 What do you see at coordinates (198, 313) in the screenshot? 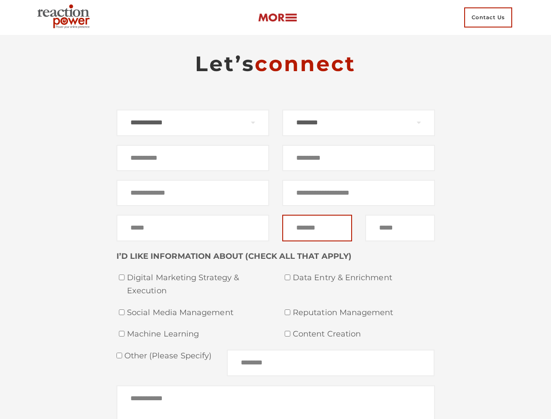
I see `span: Social Media Management` at bounding box center [198, 313].